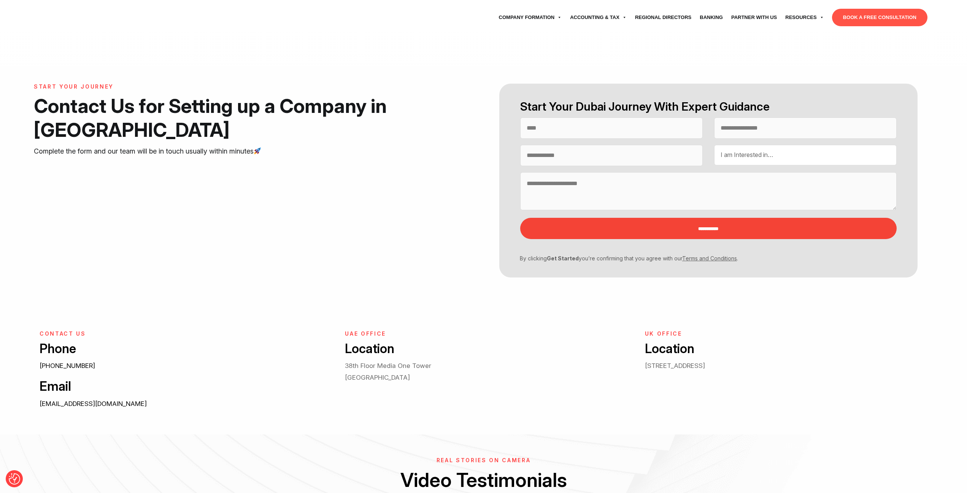 Image resolution: width=967 pixels, height=493 pixels. Describe the element at coordinates (68, 17) in the screenshot. I see `img: svg+xml;nitro-empty-id=MTU1OjExNQ==-1;base64,PHN2ZyB2aWV3Qm94PSIwIDAgNzU4IDI1MSIgd2lkdGg9Ijc1OCIg...` at that location.